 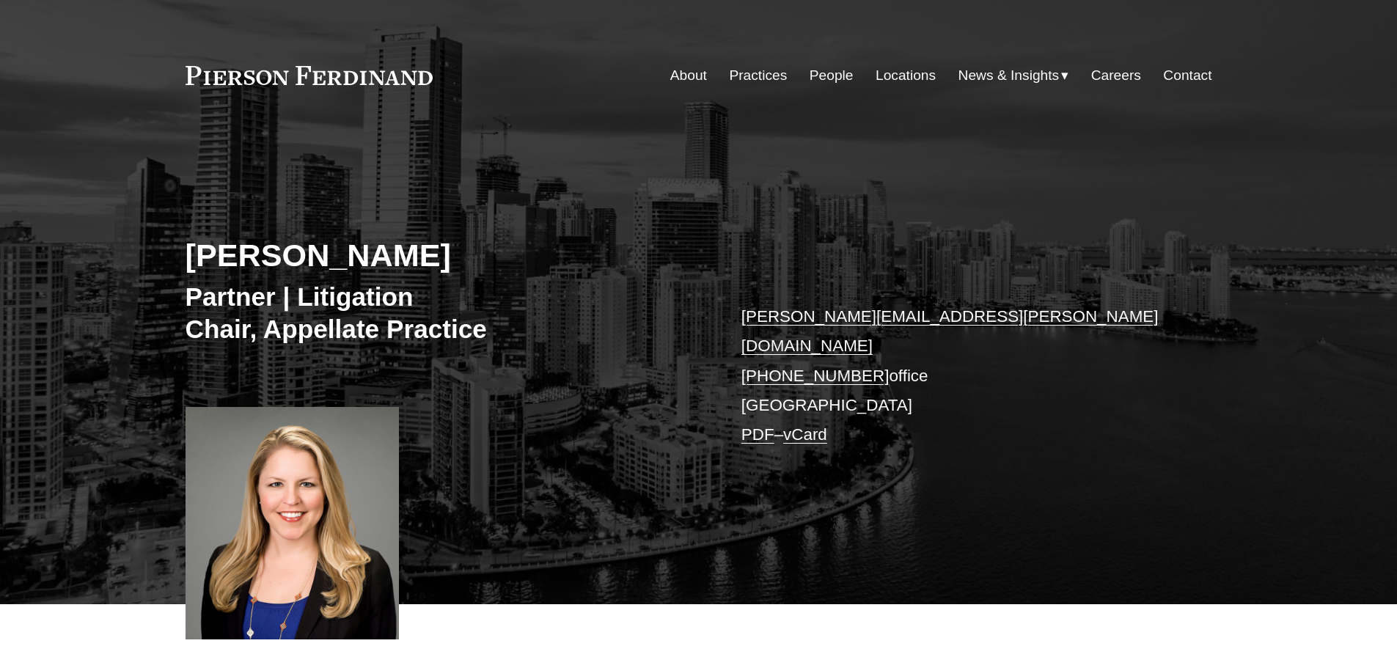 What do you see at coordinates (1188, 76) in the screenshot?
I see `a: Contact` at bounding box center [1188, 76].